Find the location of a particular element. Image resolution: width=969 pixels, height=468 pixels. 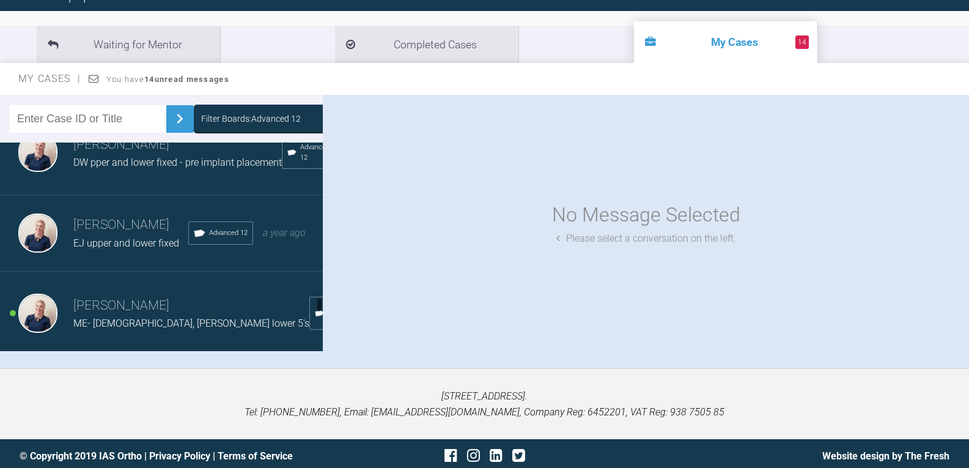

a: Privacy Policy is located at coordinates (180, 456).